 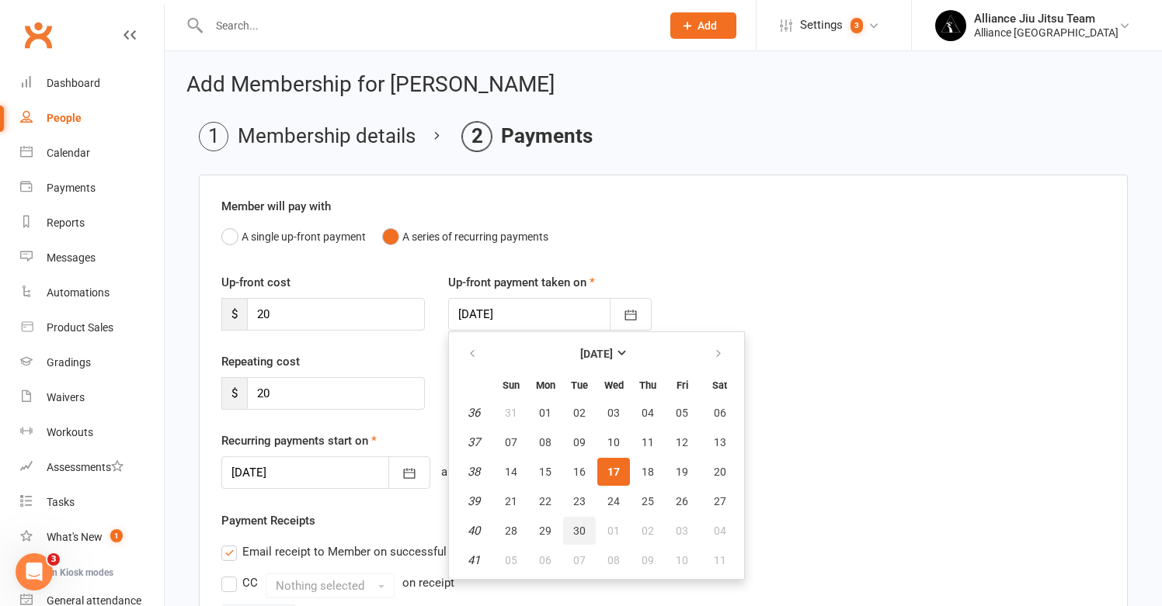 What do you see at coordinates (857, 26) in the screenshot?
I see `span: 3` at bounding box center [857, 26].